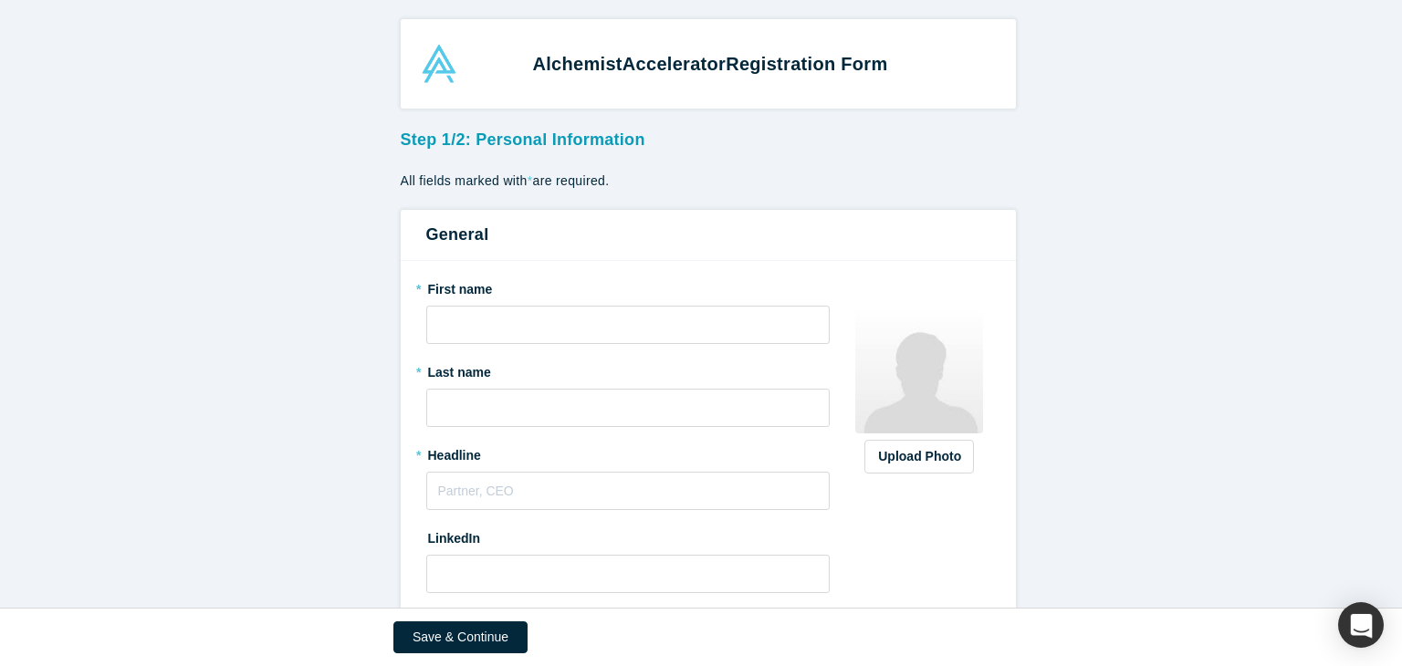 The width and height of the screenshot is (1402, 666). I want to click on label: Email Address, so click(471, 619).